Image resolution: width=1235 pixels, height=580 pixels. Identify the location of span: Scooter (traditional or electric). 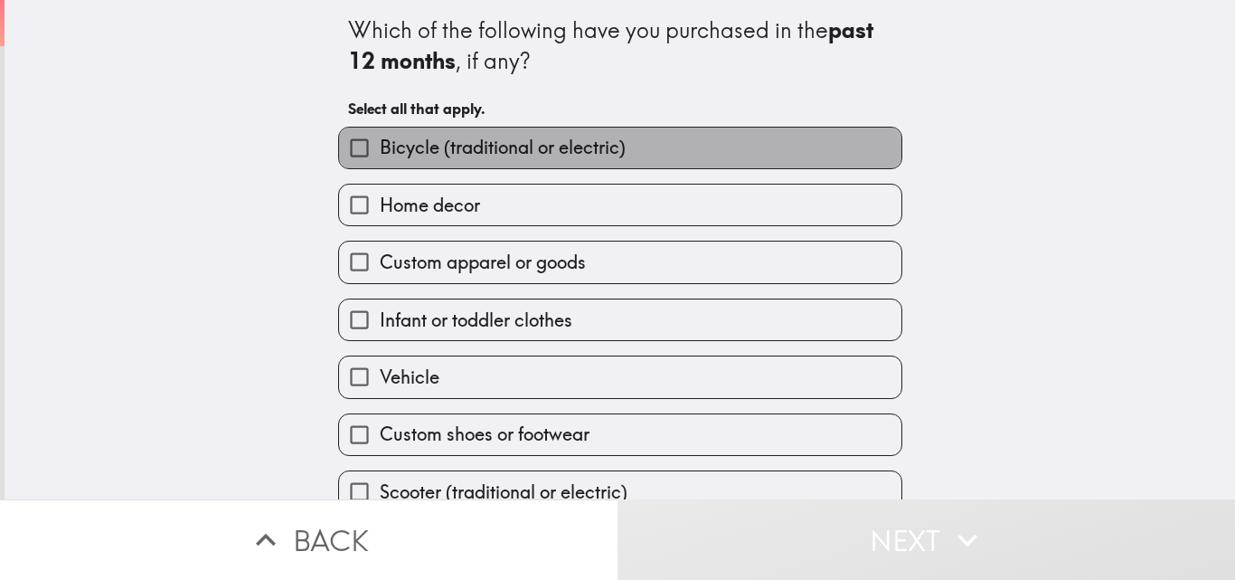
(504, 492).